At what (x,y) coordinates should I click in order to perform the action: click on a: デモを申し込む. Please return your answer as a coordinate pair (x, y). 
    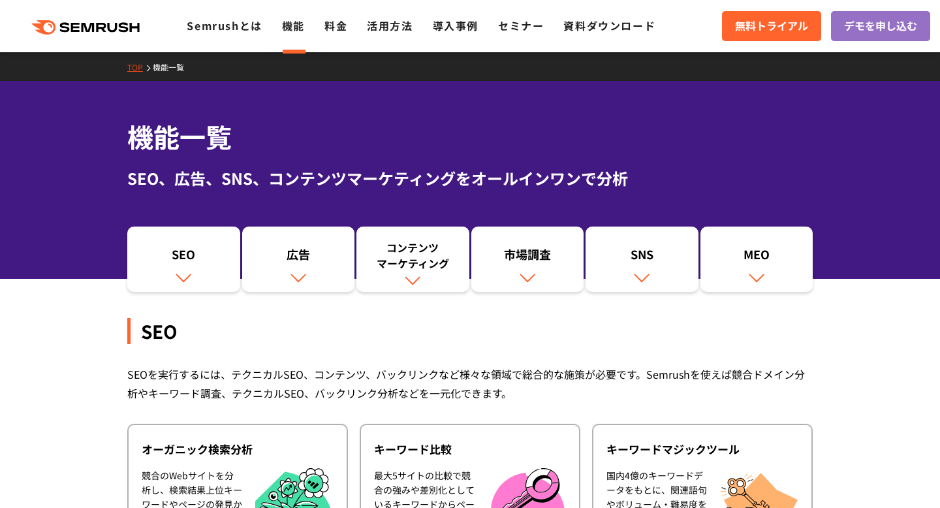
    Looking at the image, I should click on (881, 26).